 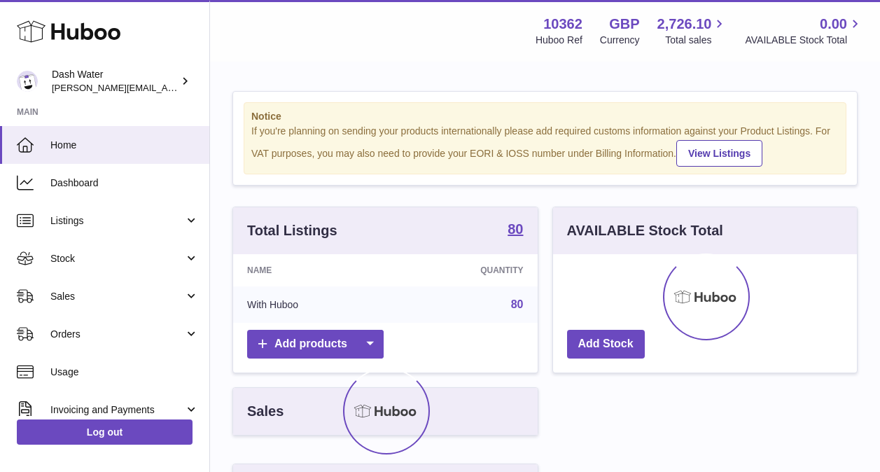 What do you see at coordinates (804, 40) in the screenshot?
I see `span: AVAILABLE Stock Total` at bounding box center [804, 40].